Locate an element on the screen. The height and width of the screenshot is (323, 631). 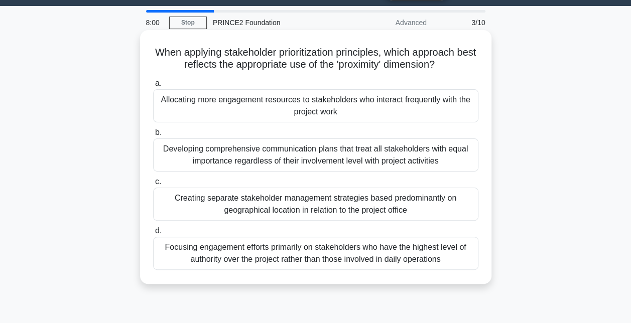
span: b. is located at coordinates (158, 132).